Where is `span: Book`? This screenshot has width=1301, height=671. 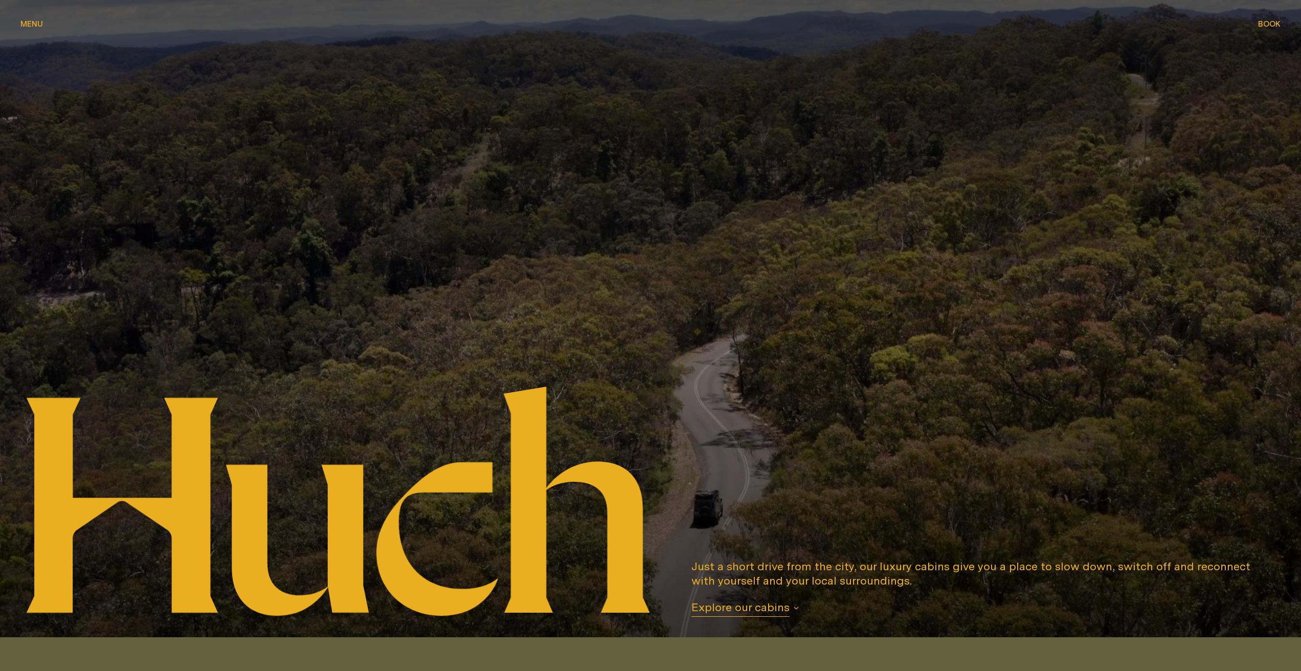 span: Book is located at coordinates (1269, 24).